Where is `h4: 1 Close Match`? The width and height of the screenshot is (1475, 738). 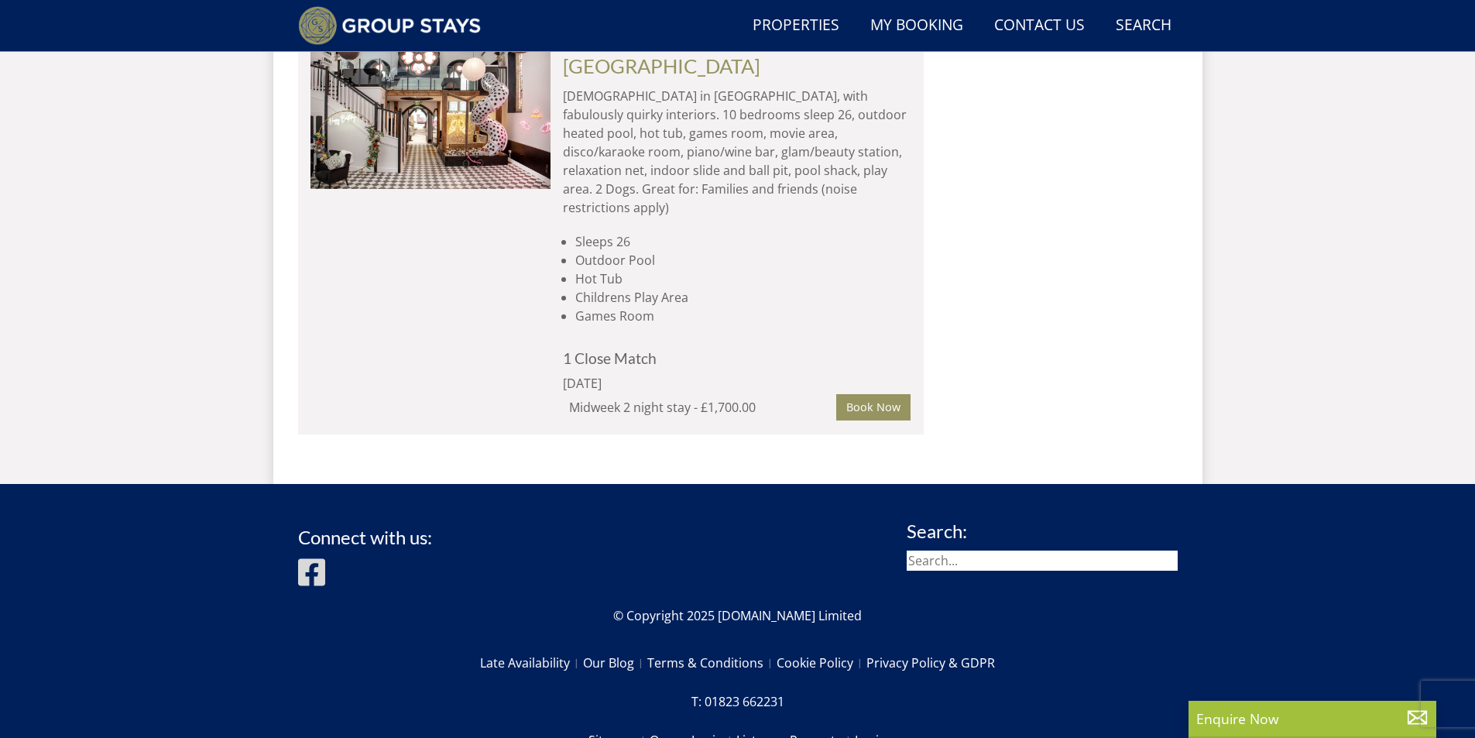 h4: 1 Close Match is located at coordinates (737, 358).